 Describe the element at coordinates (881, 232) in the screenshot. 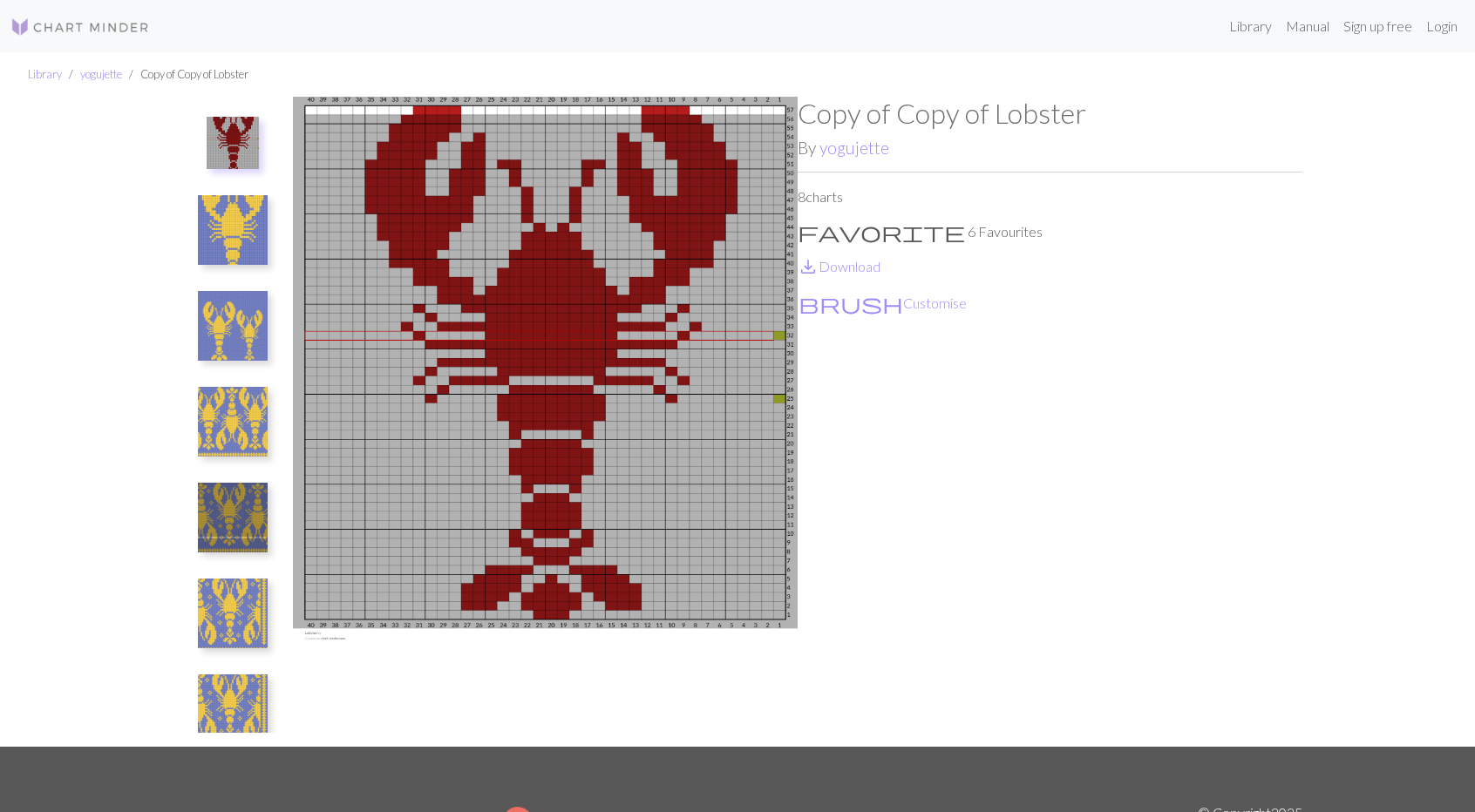

I see `i: Favourite` at that location.